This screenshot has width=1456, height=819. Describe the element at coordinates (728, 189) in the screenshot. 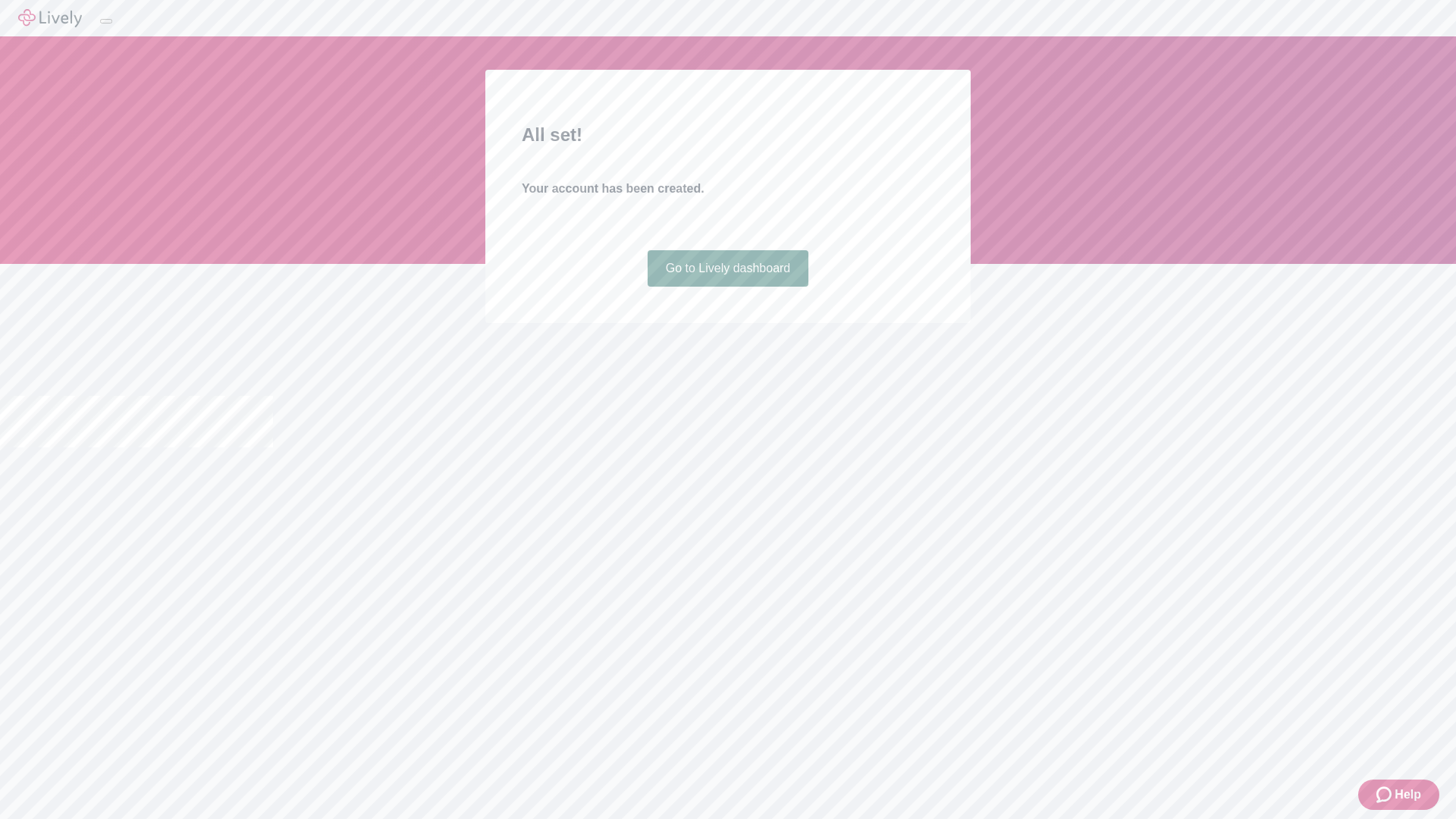

I see `h4: Your account has been created.` at that location.